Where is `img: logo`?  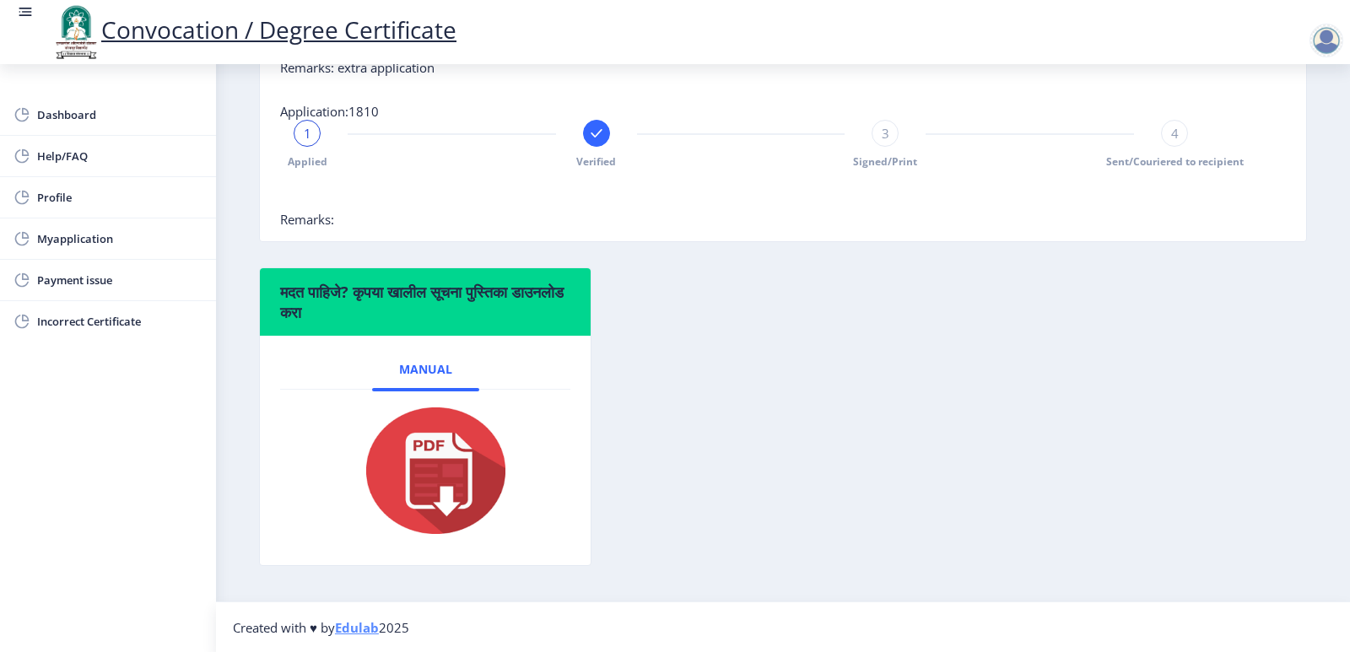
img: logo is located at coordinates (76, 32).